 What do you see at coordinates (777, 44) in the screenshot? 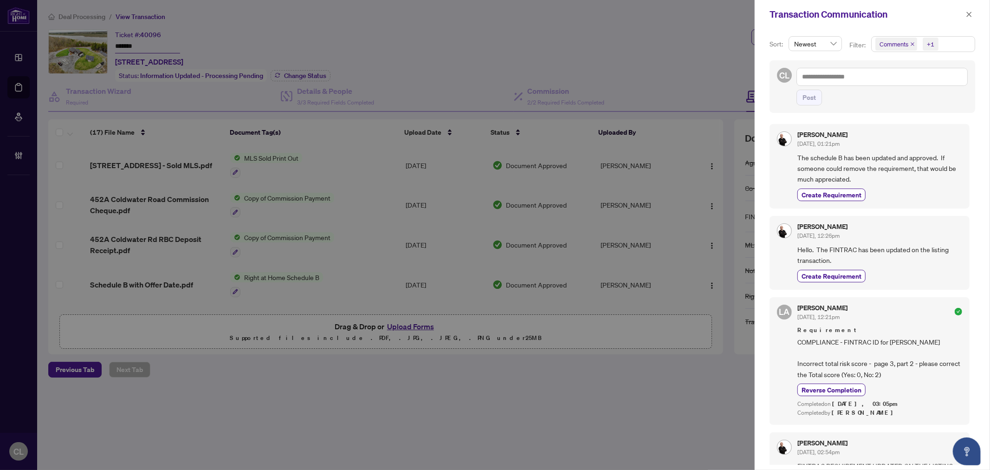
I see `p: Sort:` at bounding box center [777, 44].